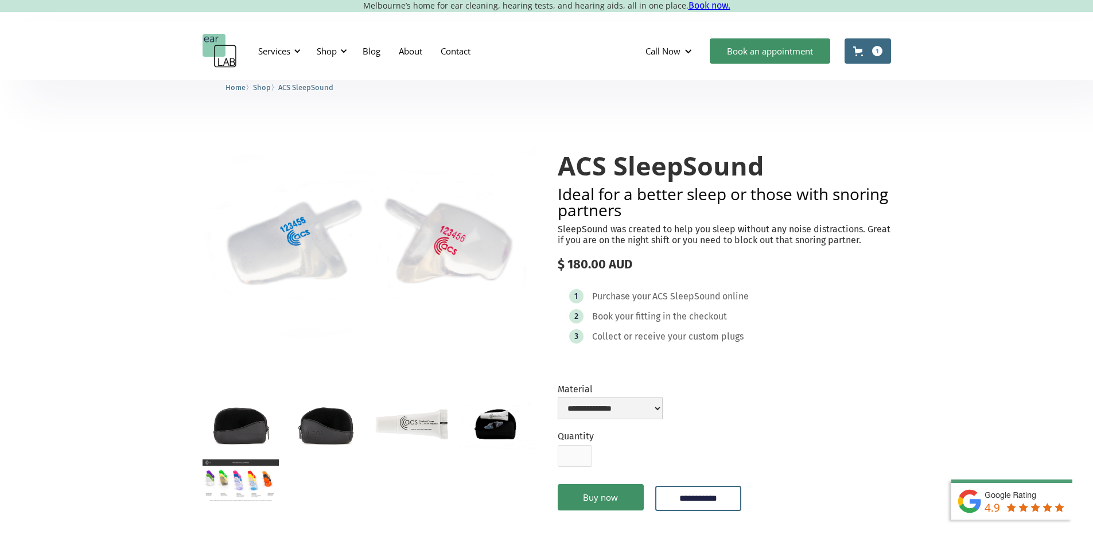  I want to click on label: Material, so click(610, 389).